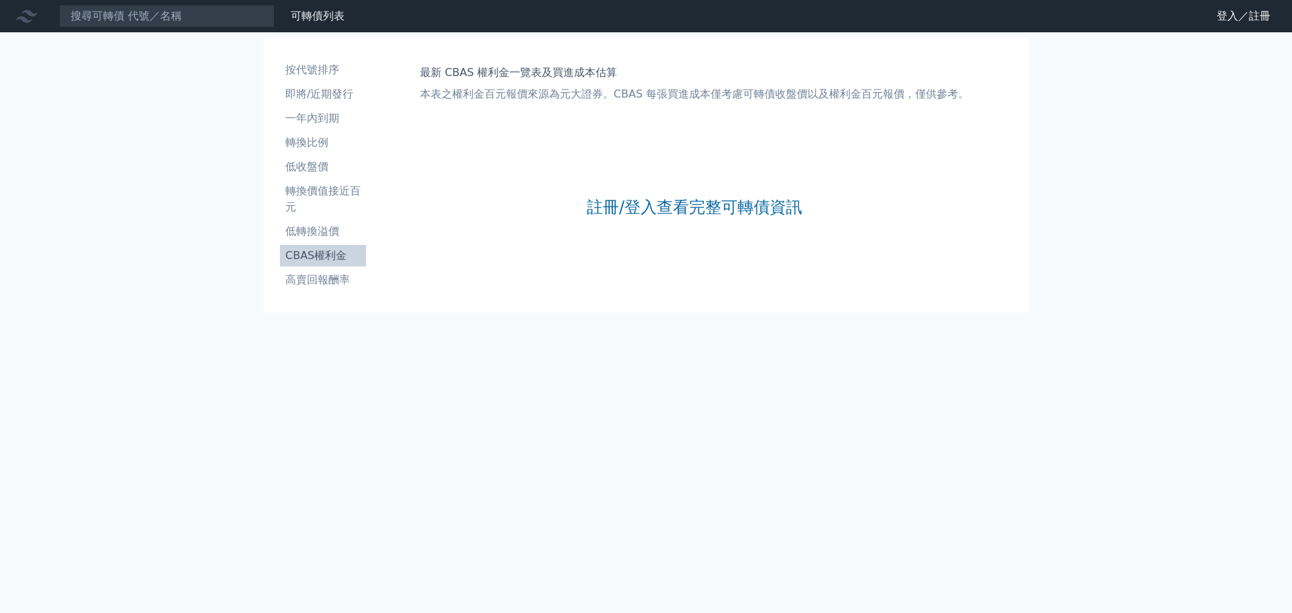  Describe the element at coordinates (323, 231) in the screenshot. I see `li: 低轉換溢價` at that location.